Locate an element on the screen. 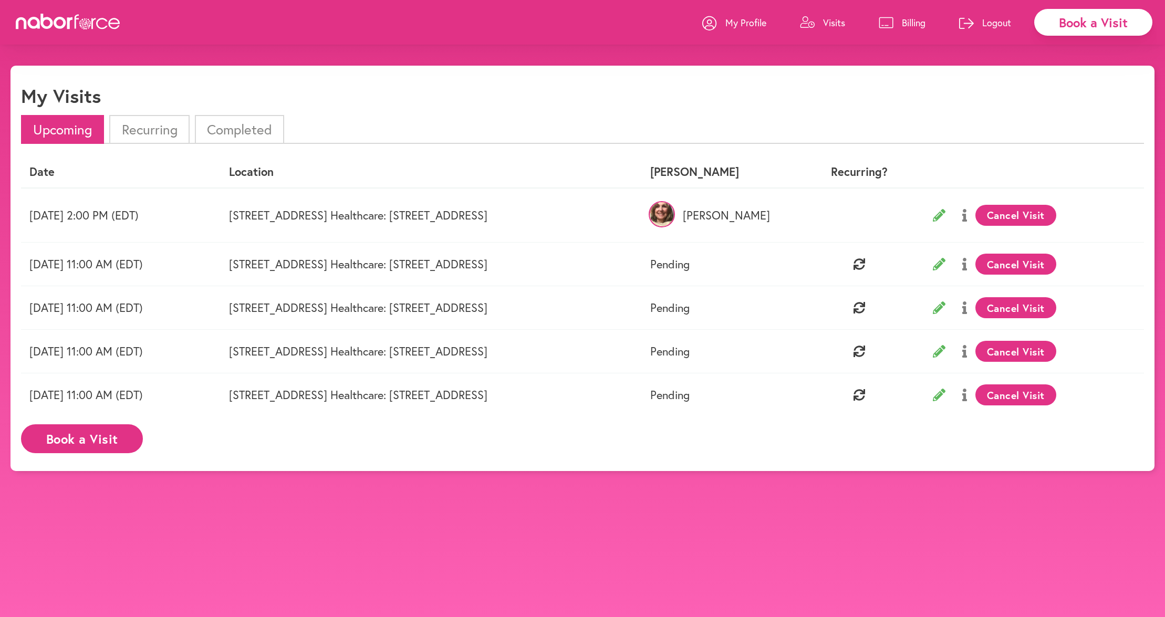 The width and height of the screenshot is (1165, 617). button: Book a Visit is located at coordinates (82, 439).